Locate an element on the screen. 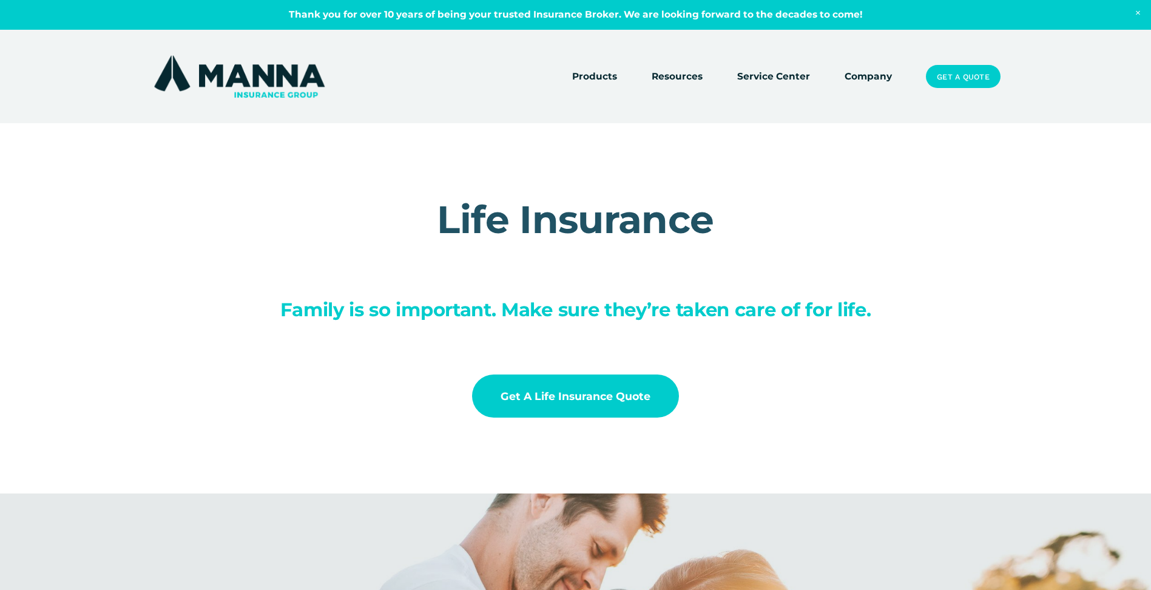 Image resolution: width=1151 pixels, height=590 pixels. span: Life Insurance is located at coordinates (575, 219).